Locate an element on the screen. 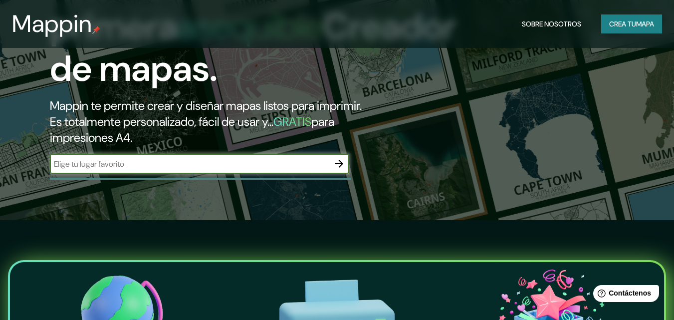 Image resolution: width=674 pixels, height=320 pixels. font: Es totalmente personalizado, fácil de usar y... is located at coordinates (162, 121).